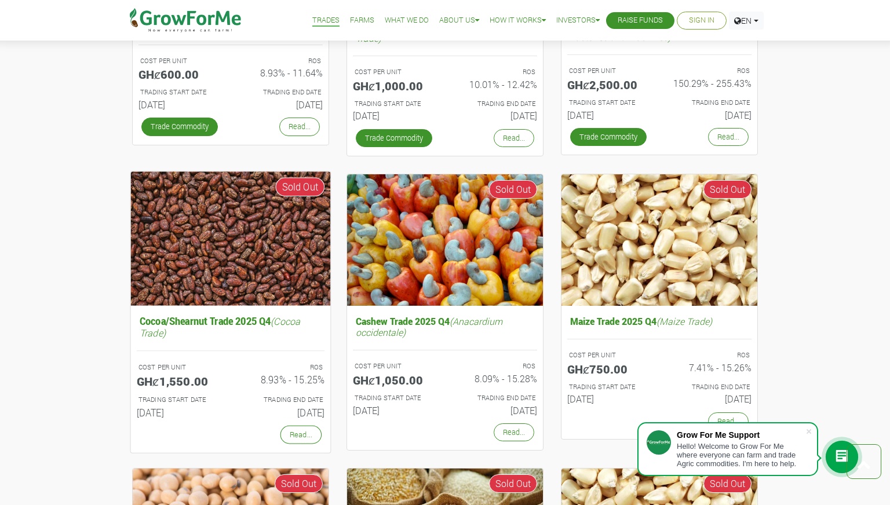  What do you see at coordinates (282, 380) in the screenshot?
I see `h6: 8.93% - 15.25%` at bounding box center [282, 380].